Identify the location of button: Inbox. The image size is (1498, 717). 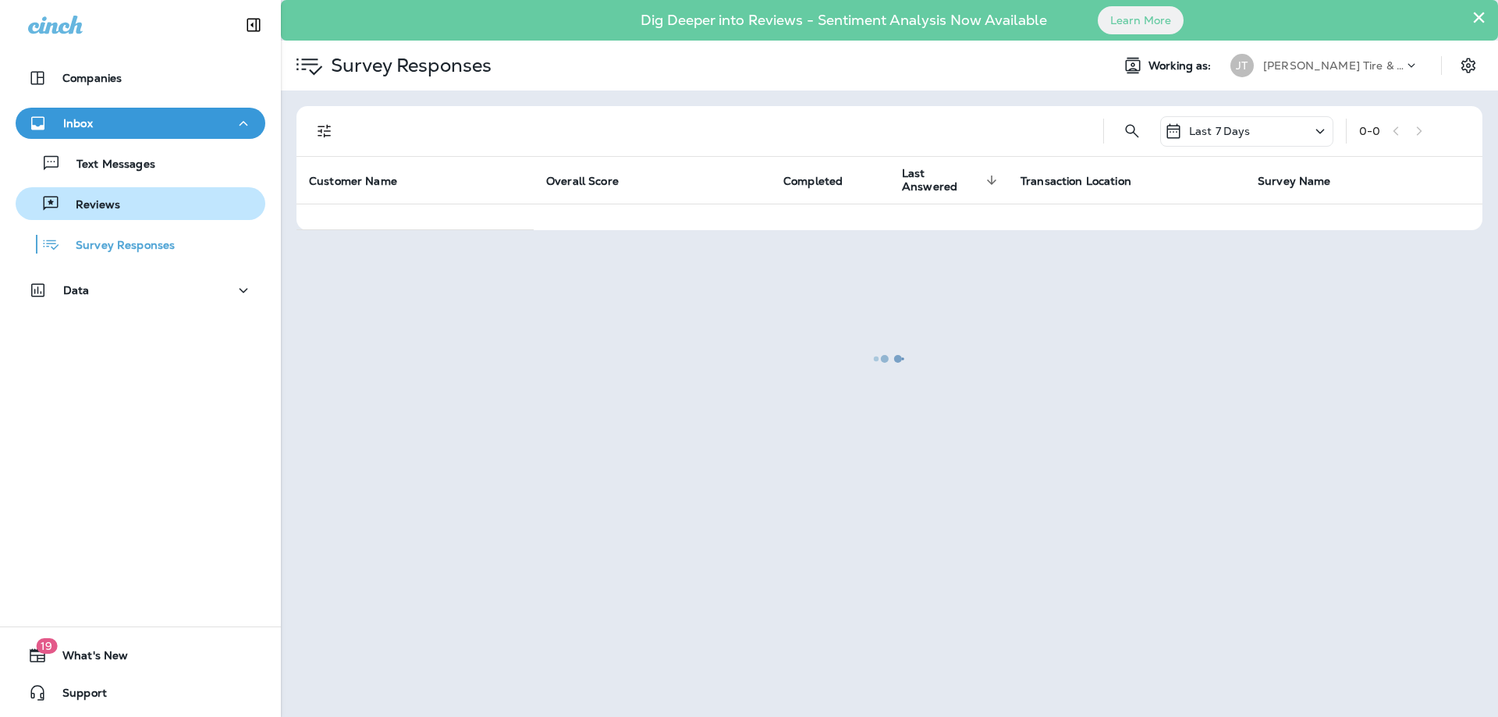
(140, 123).